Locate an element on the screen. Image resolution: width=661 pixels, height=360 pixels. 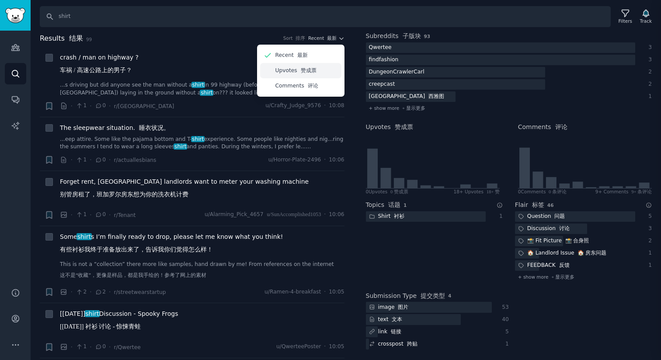
input: Search Keyword is located at coordinates (325, 17).